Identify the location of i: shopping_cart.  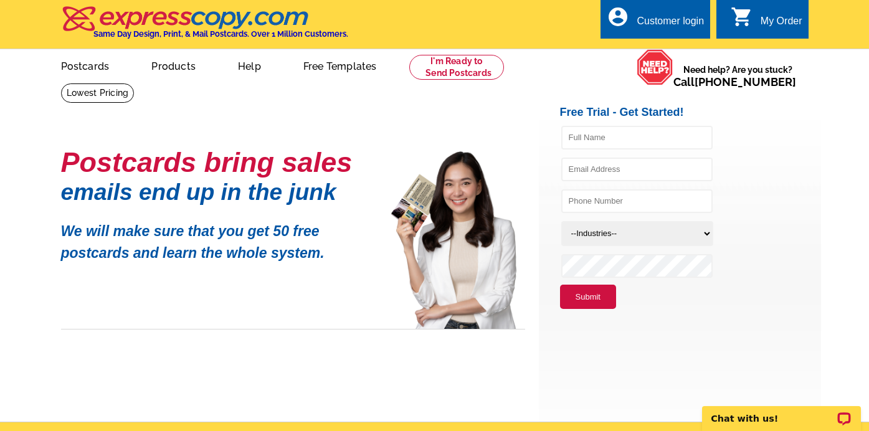
(742, 17).